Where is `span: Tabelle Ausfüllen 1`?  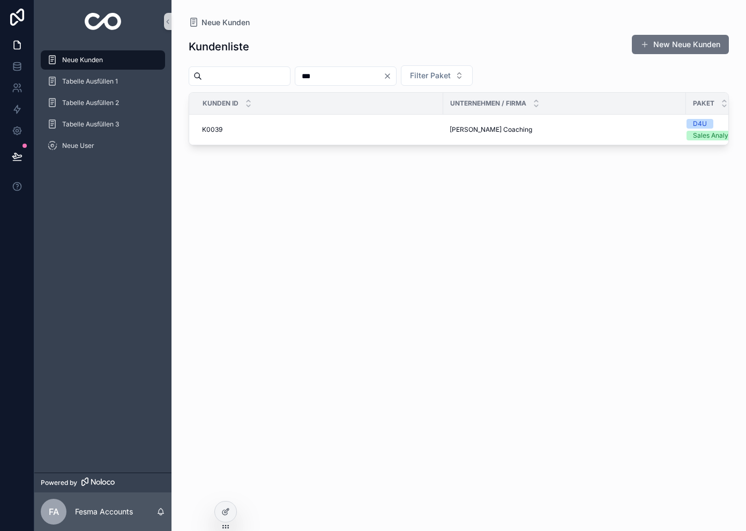
span: Tabelle Ausfüllen 1 is located at coordinates (90, 82).